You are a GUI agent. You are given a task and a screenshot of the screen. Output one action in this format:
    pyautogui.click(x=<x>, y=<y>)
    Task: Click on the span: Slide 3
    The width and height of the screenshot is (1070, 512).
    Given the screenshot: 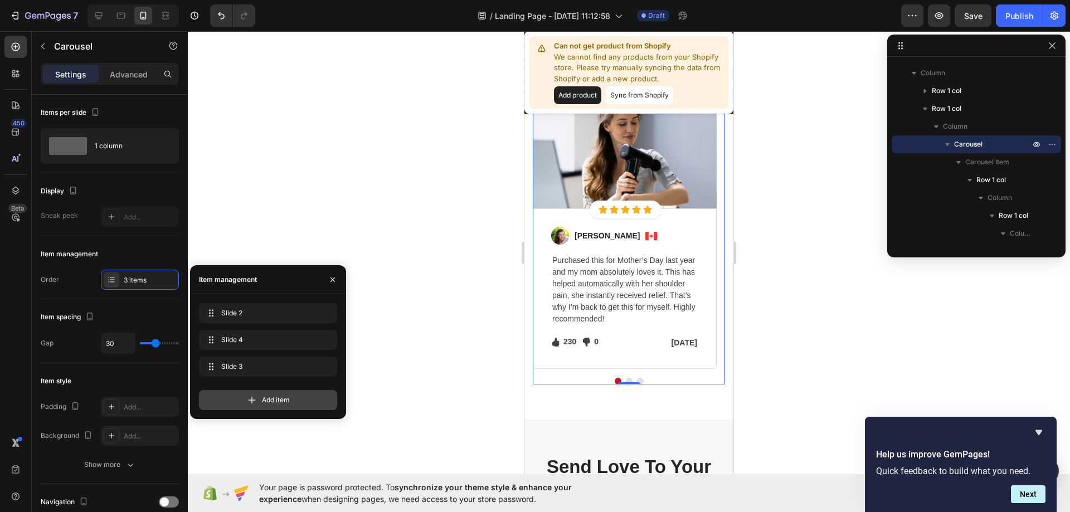 What is the action you would take?
    pyautogui.click(x=266, y=367)
    